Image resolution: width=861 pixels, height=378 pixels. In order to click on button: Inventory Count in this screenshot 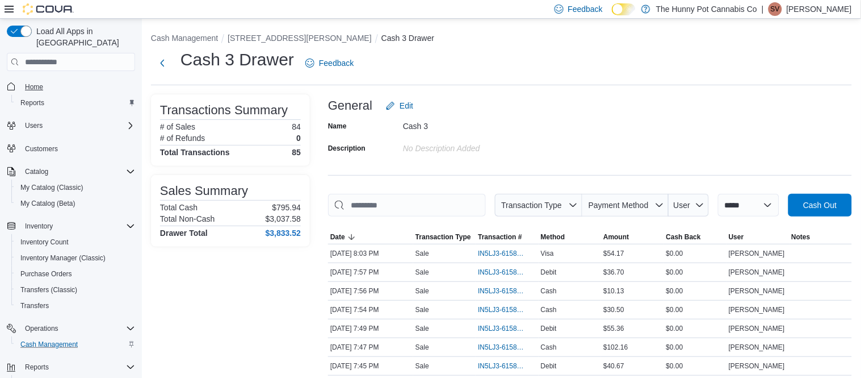, I will do `click(76, 242)`.